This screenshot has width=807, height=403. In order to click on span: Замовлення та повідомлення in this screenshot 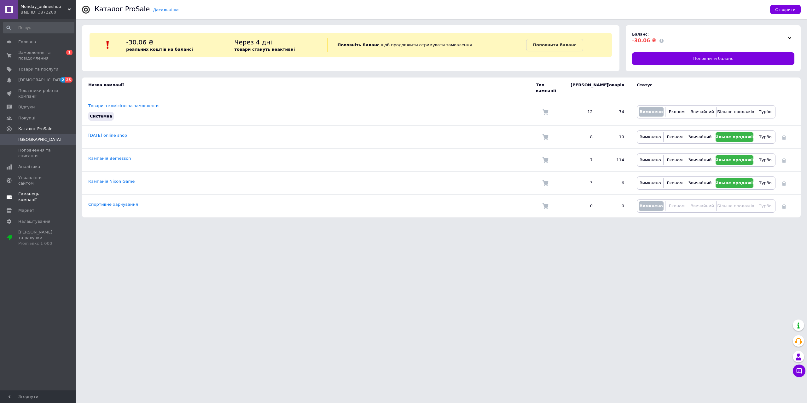, I will do `click(38, 56)`.